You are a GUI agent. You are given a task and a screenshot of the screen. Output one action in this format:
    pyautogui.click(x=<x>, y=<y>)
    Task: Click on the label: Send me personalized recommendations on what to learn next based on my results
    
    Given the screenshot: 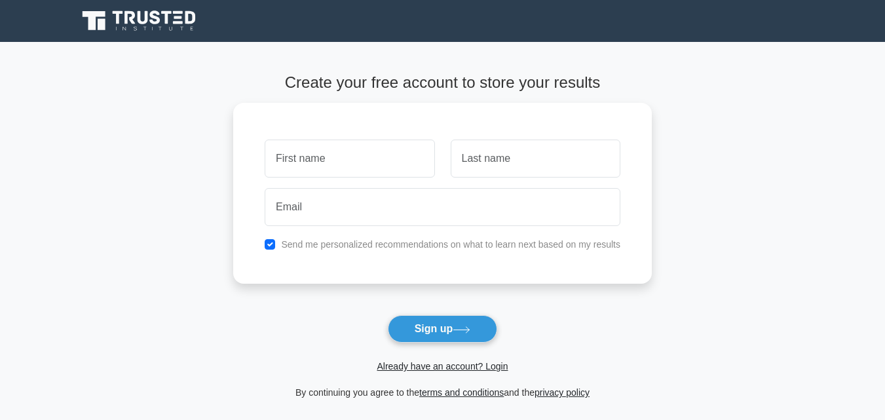 What is the action you would take?
    pyautogui.click(x=451, y=244)
    